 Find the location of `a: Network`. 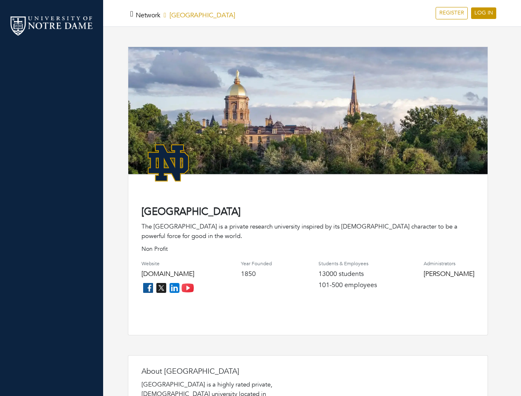

a: Network is located at coordinates (148, 15).